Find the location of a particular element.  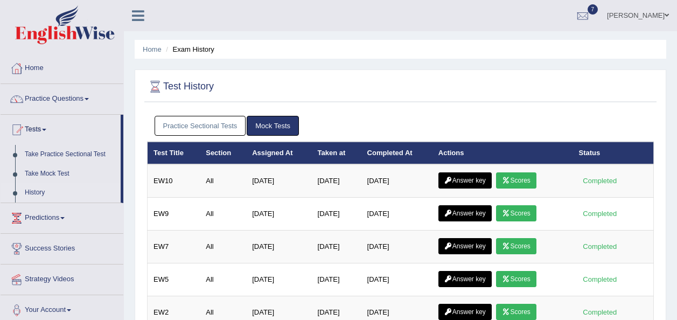

td: EW10 is located at coordinates (174, 181).